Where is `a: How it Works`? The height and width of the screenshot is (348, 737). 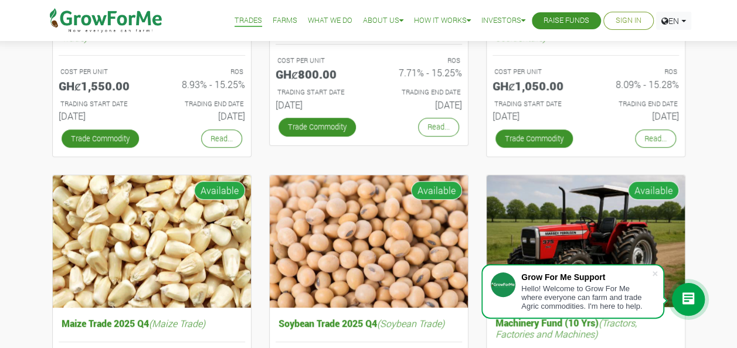 a: How it Works is located at coordinates (442, 21).